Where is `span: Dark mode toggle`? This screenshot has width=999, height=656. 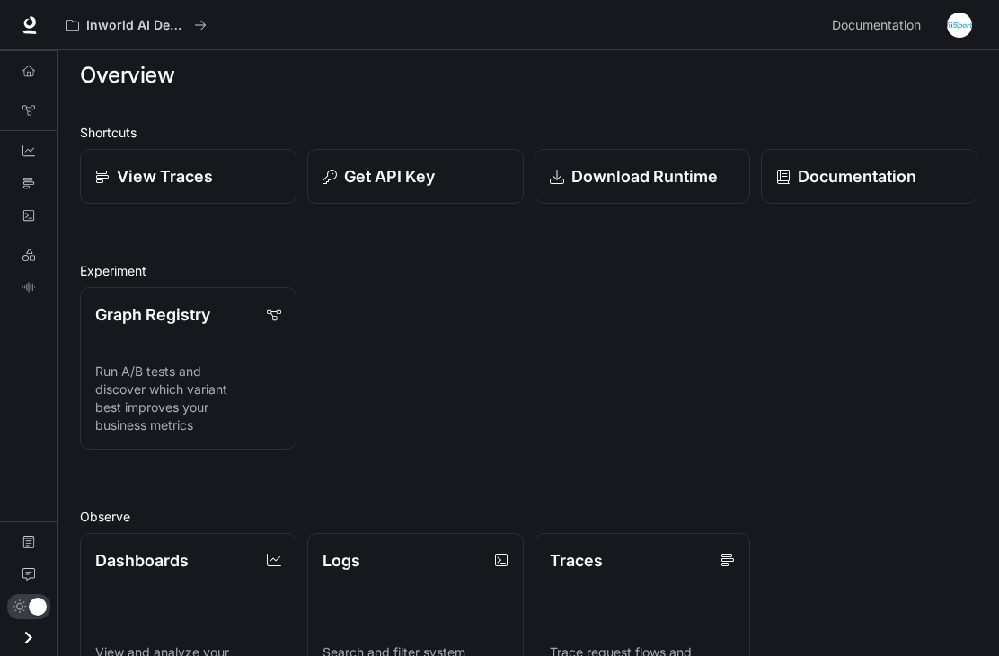
span: Dark mode toggle is located at coordinates (38, 606).